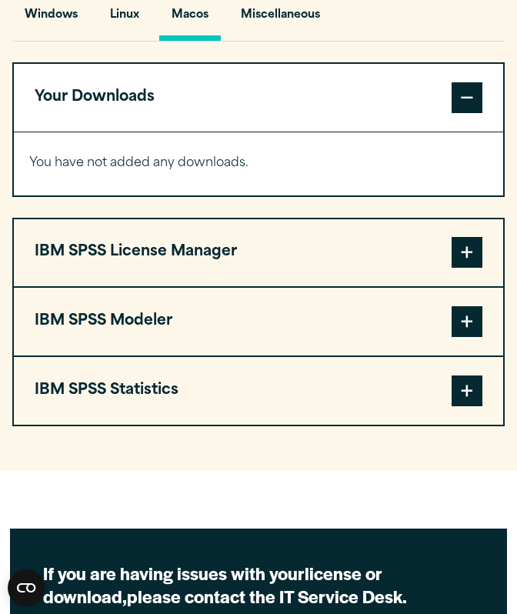 This screenshot has height=614, width=517. What do you see at coordinates (259, 163) in the screenshot?
I see `p: You have not added any downloads.` at bounding box center [259, 163].